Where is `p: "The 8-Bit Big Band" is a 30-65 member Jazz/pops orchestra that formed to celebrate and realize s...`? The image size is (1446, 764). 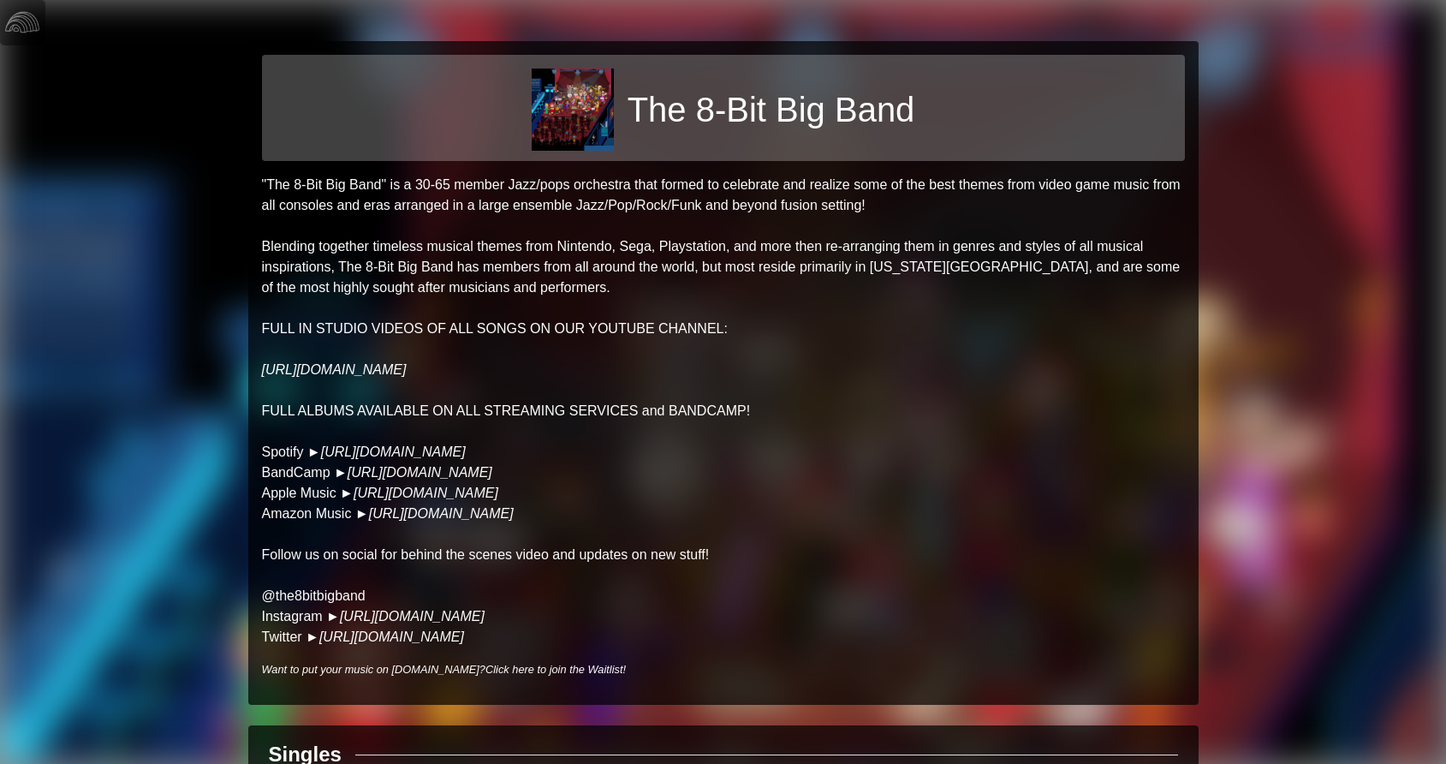
p: "The 8-Bit Big Band" is a 30-65 member Jazz/pops orchestra that formed to celebrate and realize s... is located at coordinates (724, 411).